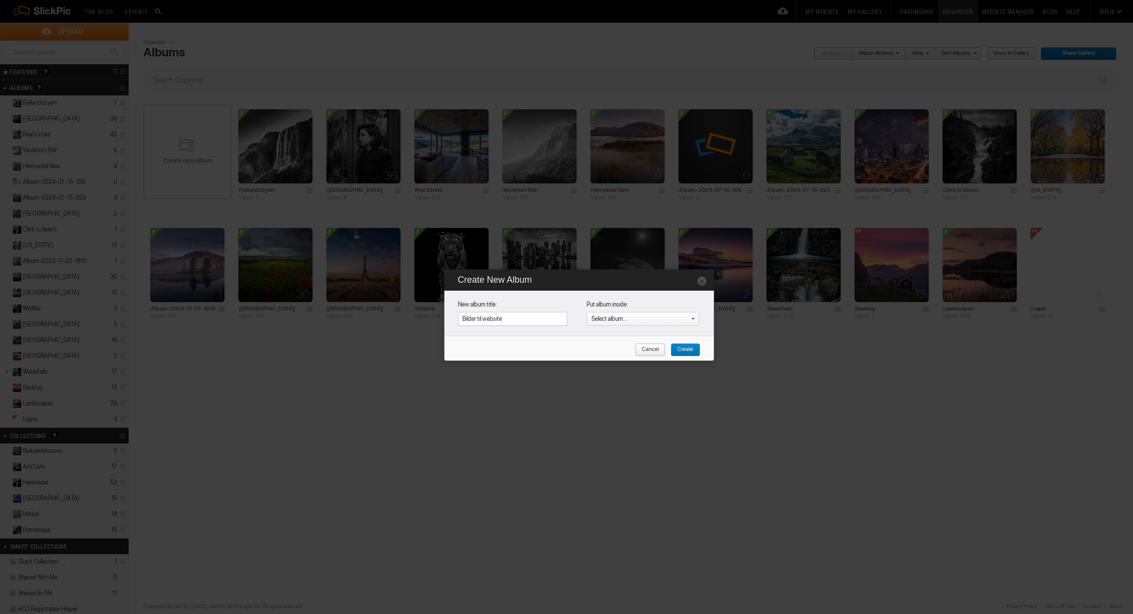 The width and height of the screenshot is (1133, 614). What do you see at coordinates (510, 306) in the screenshot?
I see `strong: New album title:` at bounding box center [510, 306].